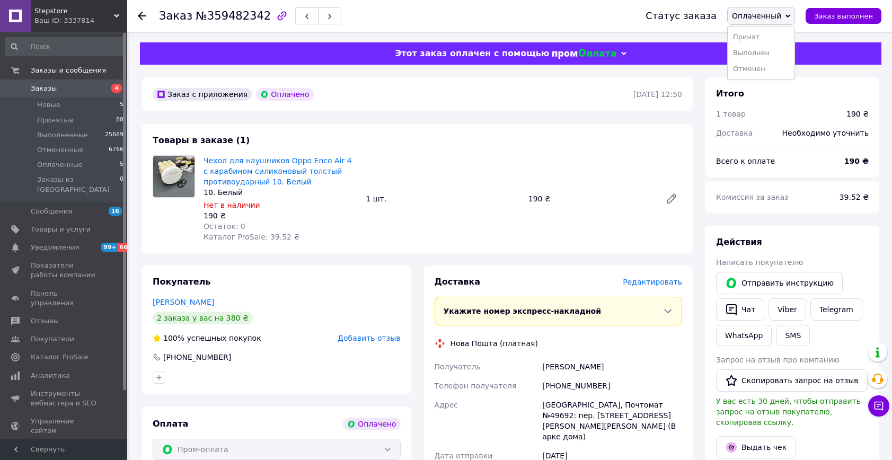  Describe the element at coordinates (825, 133) in the screenshot. I see `div: Необходимо уточнить` at that location.